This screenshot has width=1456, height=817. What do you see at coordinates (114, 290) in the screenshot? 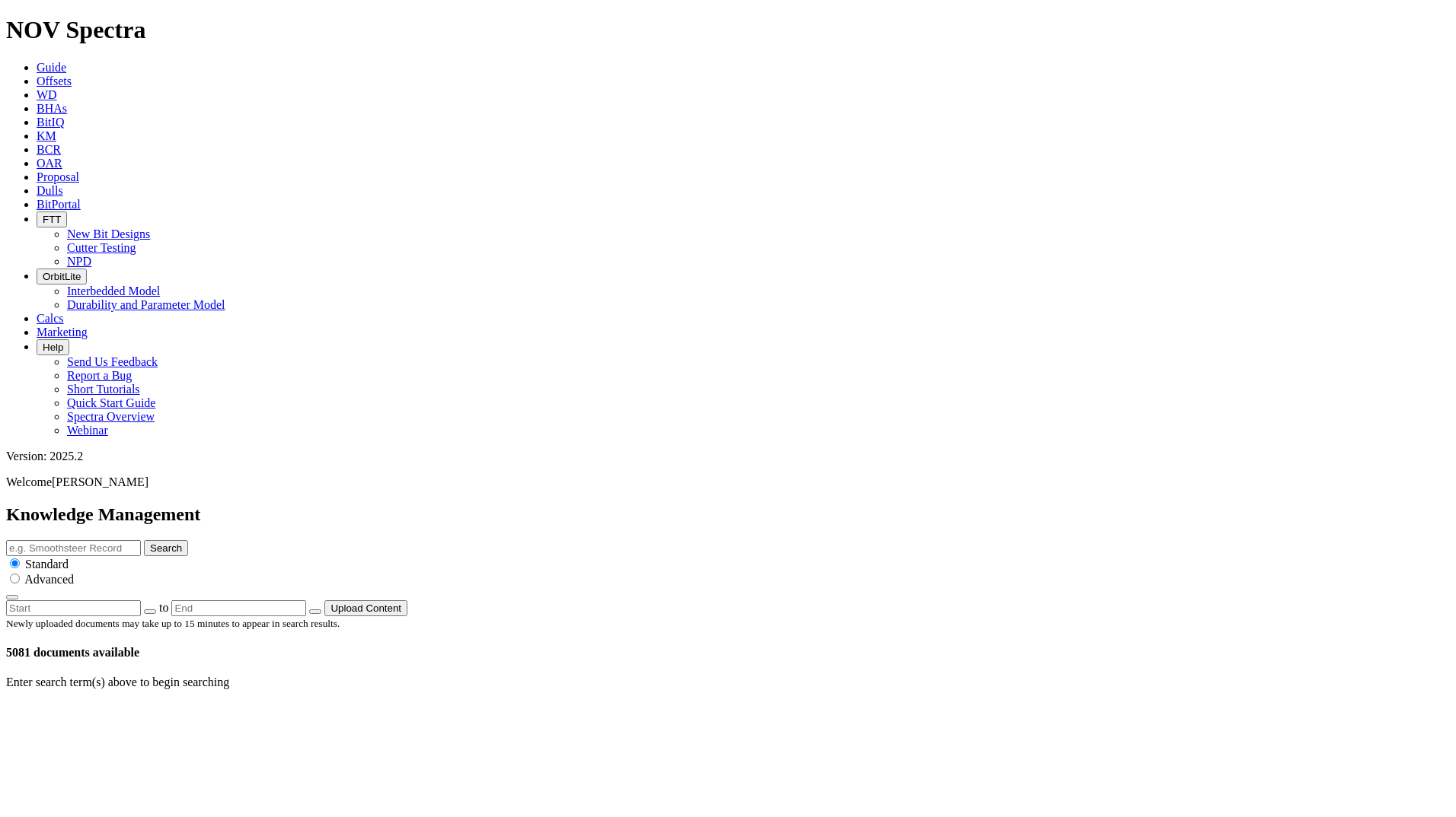
I see `a: Interbedded Model` at bounding box center [114, 290].